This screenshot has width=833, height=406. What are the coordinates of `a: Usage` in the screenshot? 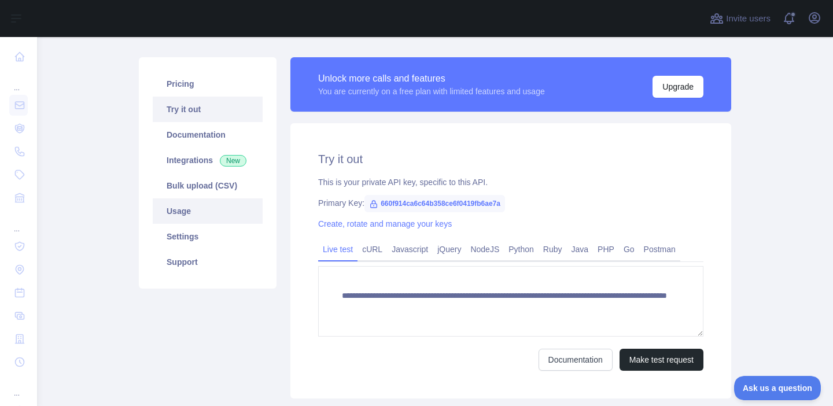 It's located at (208, 211).